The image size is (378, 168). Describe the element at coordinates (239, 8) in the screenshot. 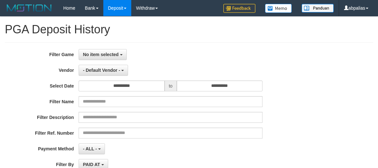

I see `img: Feedback.jpg` at that location.